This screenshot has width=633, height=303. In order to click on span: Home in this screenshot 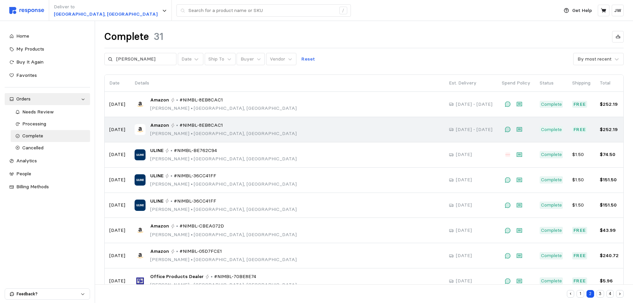, I will do `click(23, 36)`.